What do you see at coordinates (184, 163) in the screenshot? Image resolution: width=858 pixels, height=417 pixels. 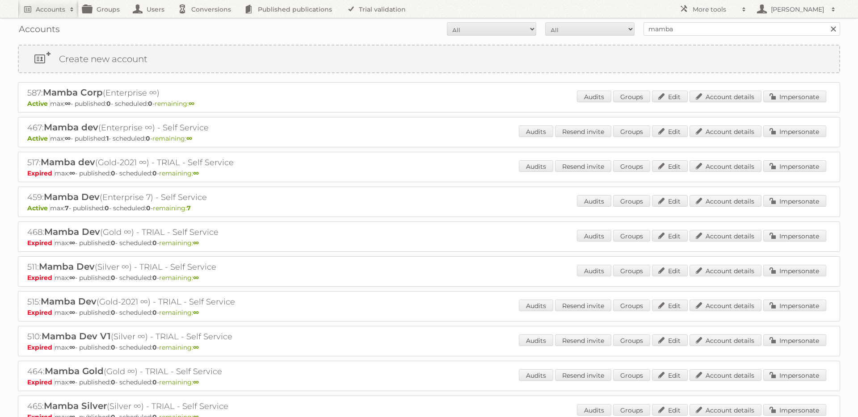 I see `h2: 517: (Gold-2021 ∞) - TRIAL - Self Service` at bounding box center [184, 163].